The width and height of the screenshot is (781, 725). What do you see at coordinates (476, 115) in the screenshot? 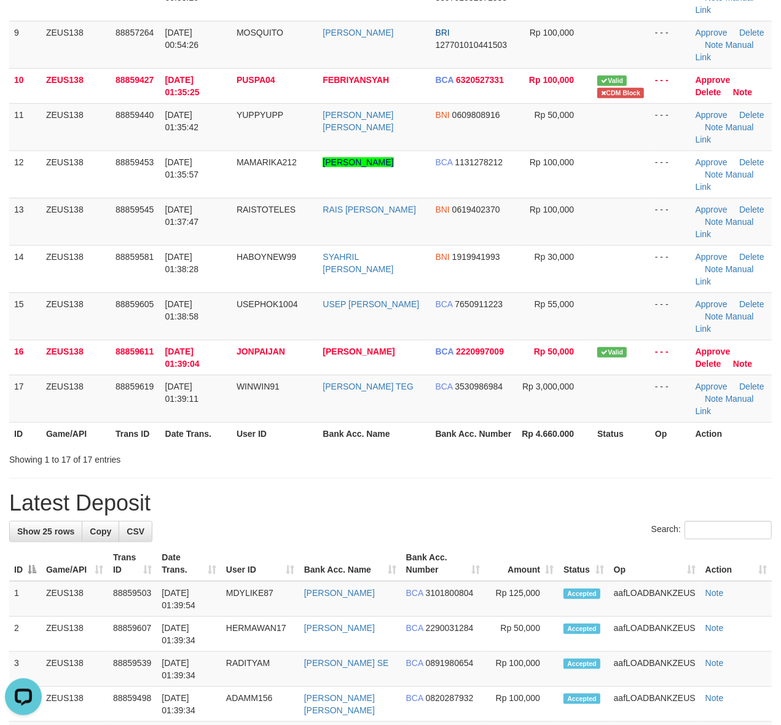
I see `span: Copy 0609808916 to clipboard` at bounding box center [476, 115].